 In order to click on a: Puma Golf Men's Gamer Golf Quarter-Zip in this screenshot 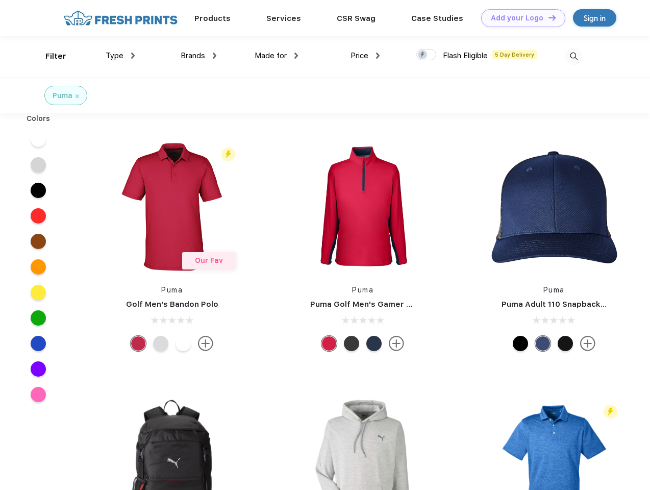, I will do `click(391, 304)`.